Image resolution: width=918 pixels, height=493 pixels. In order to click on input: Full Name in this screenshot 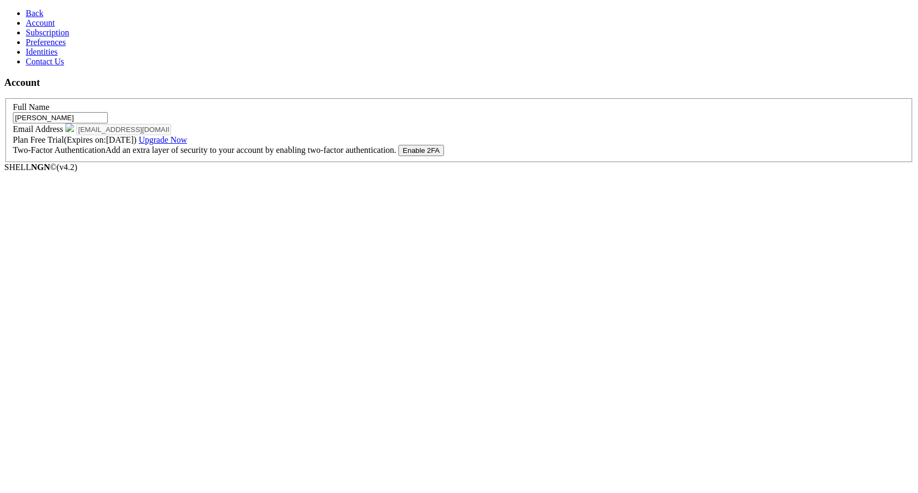, I will do `click(60, 117)`.